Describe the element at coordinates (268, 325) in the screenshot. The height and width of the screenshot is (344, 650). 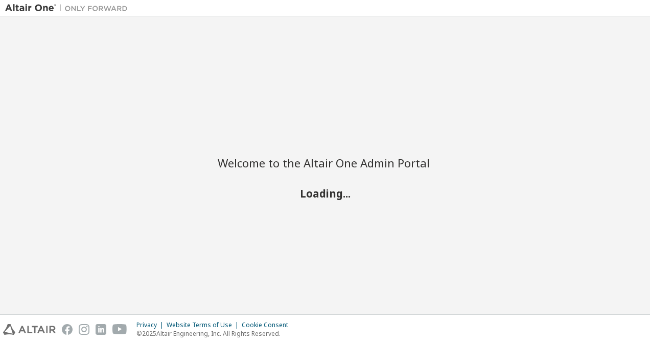
I see `div: Cookie Consent` at that location.